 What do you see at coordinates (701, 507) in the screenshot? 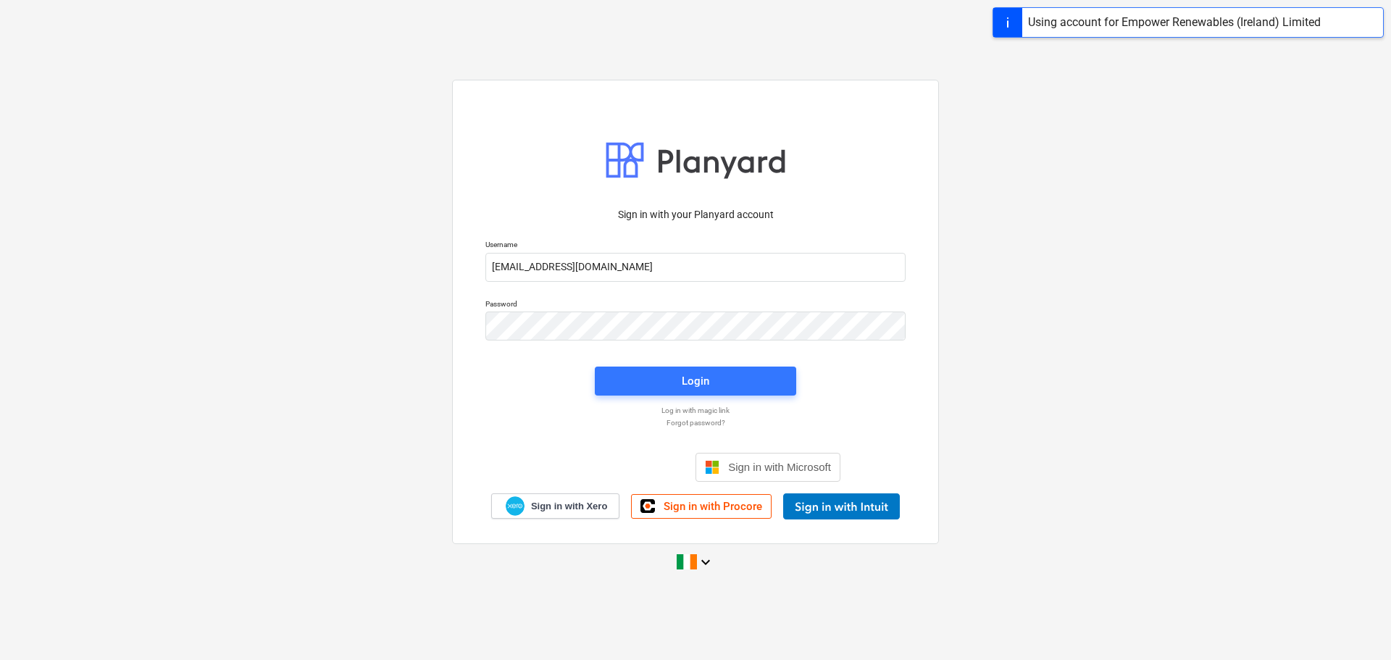
I see `a: Sign in with Procore` at bounding box center [701, 507].